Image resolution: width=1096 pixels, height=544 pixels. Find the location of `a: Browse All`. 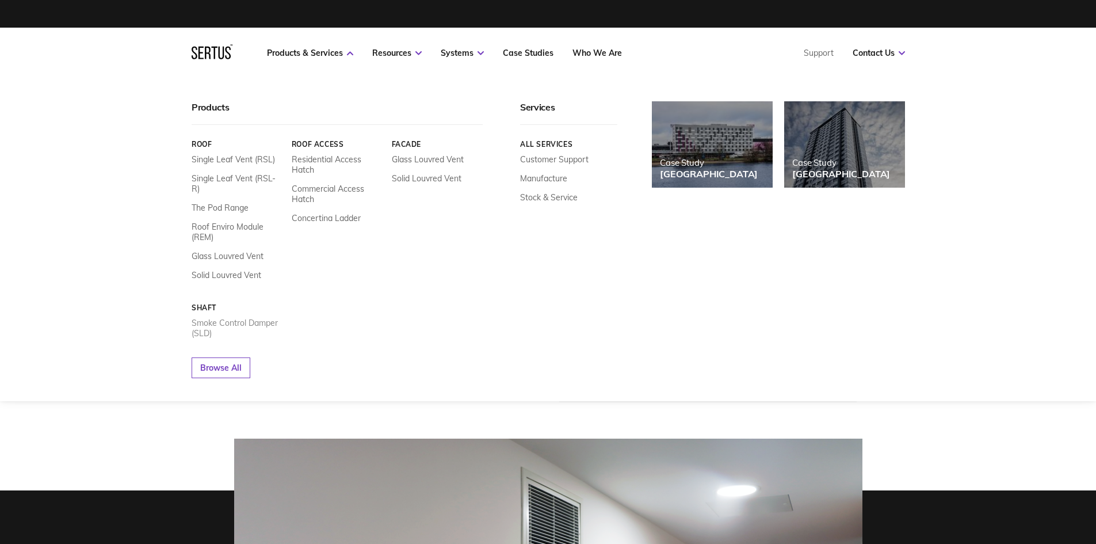

a: Browse All is located at coordinates (221, 368).